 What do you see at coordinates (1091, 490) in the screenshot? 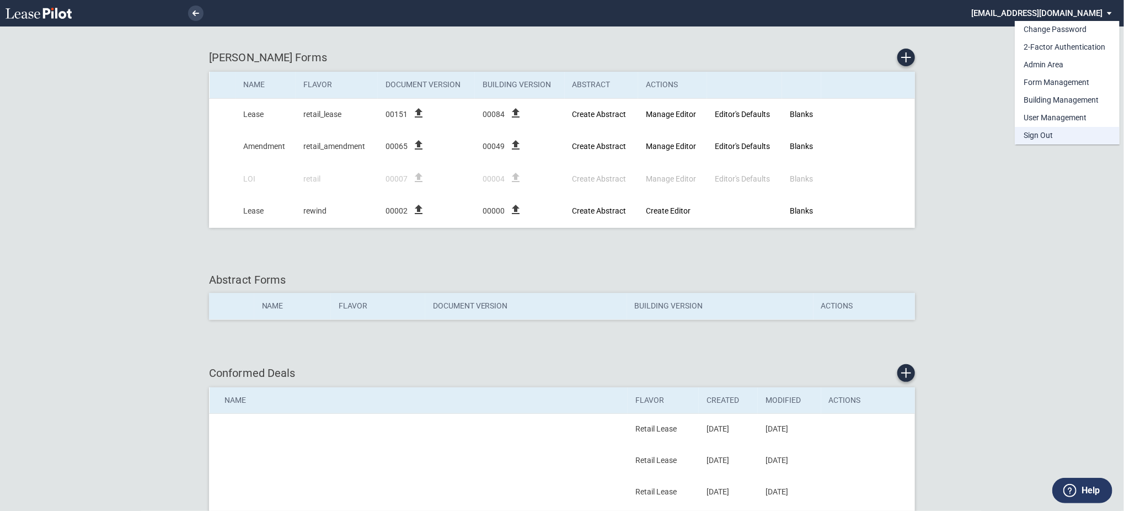
I see `label: Help` at bounding box center [1091, 490].